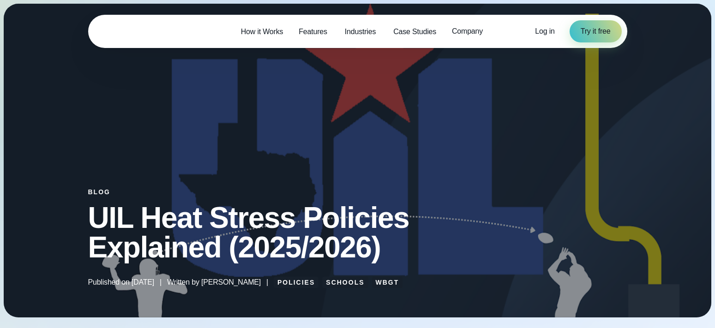  Describe the element at coordinates (345, 283) in the screenshot. I see `a: Schools` at that location.